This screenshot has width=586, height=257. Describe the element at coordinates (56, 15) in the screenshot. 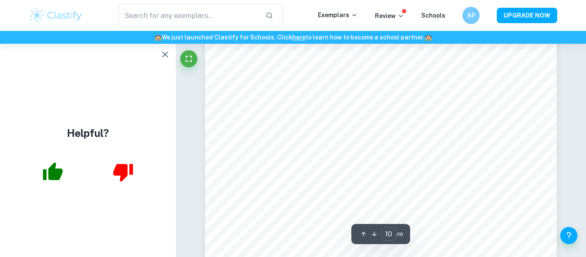

I see `a: Clastify logo` at that location.